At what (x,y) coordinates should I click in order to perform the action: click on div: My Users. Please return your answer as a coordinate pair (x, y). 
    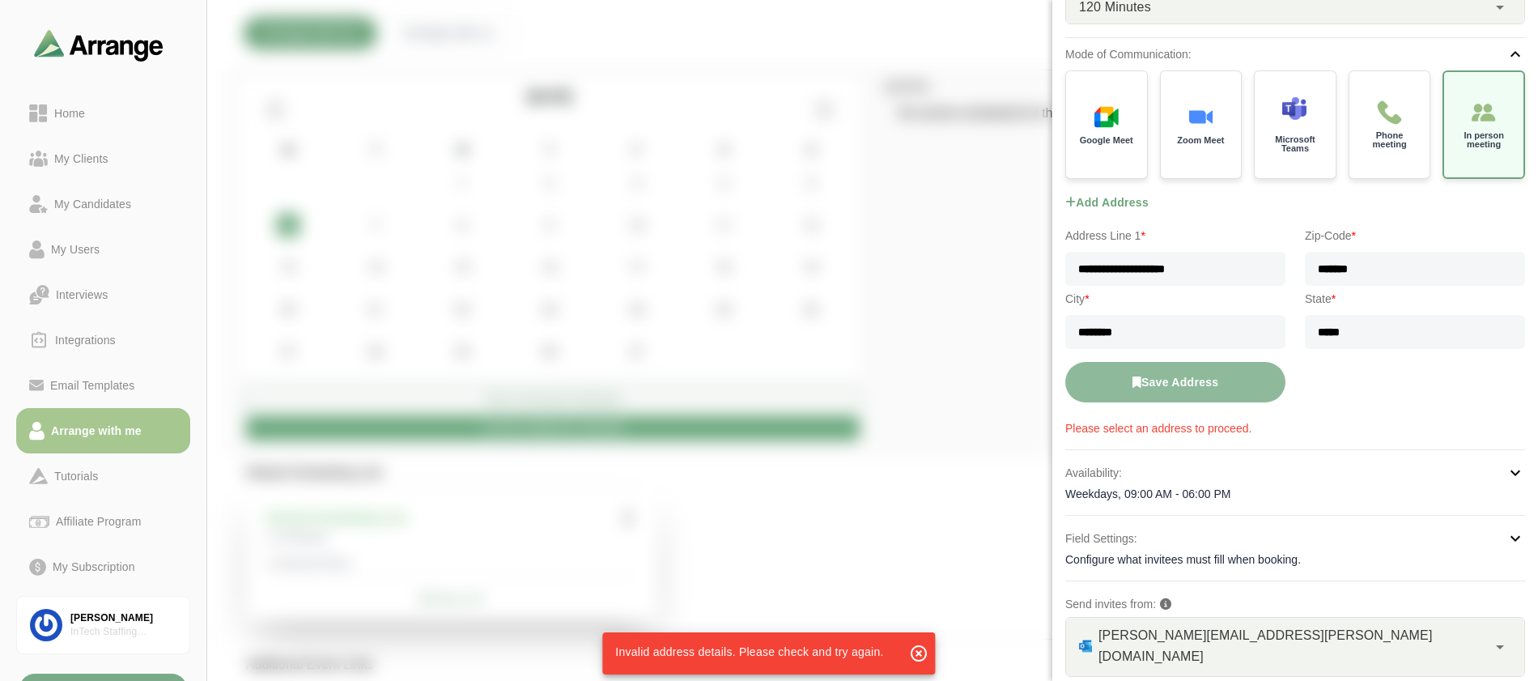
    Looking at the image, I should click on (75, 249).